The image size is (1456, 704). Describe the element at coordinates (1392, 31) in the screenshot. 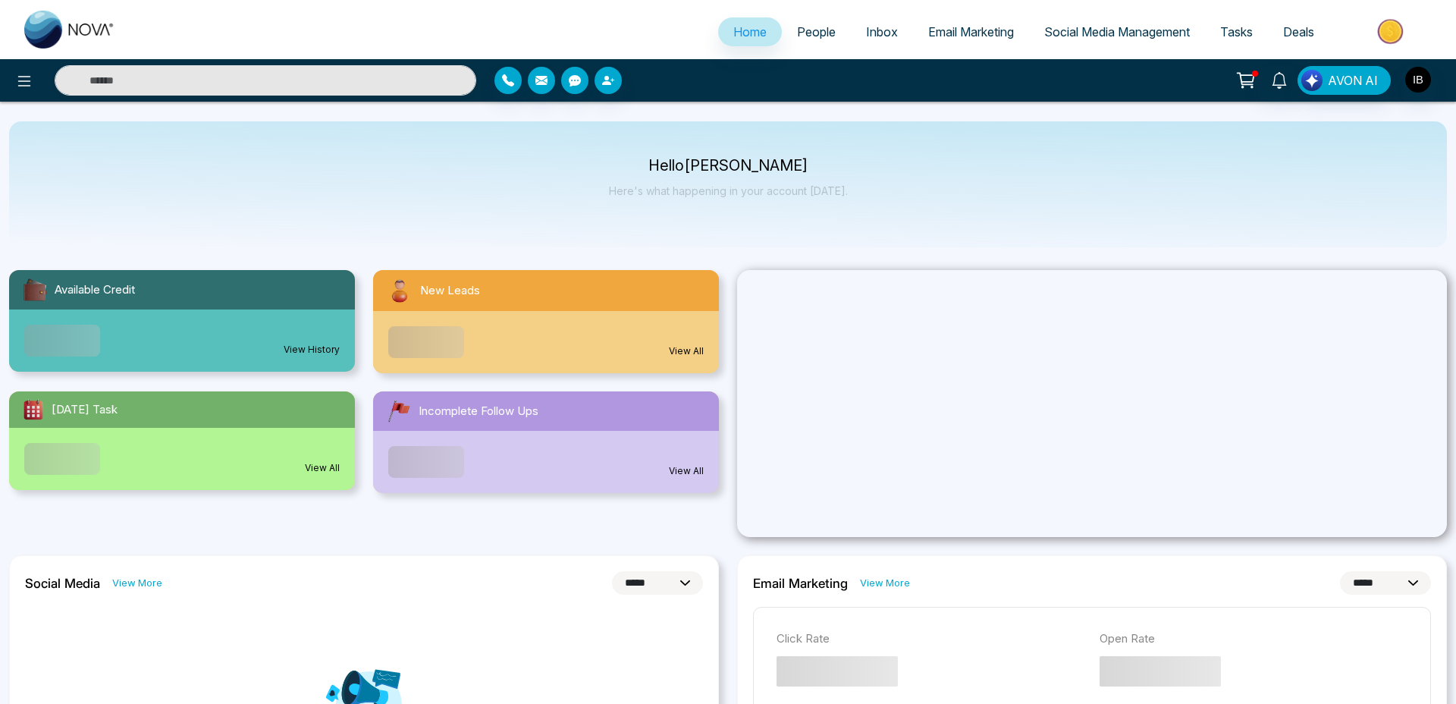

I see `img: Market-place.gif` at that location.